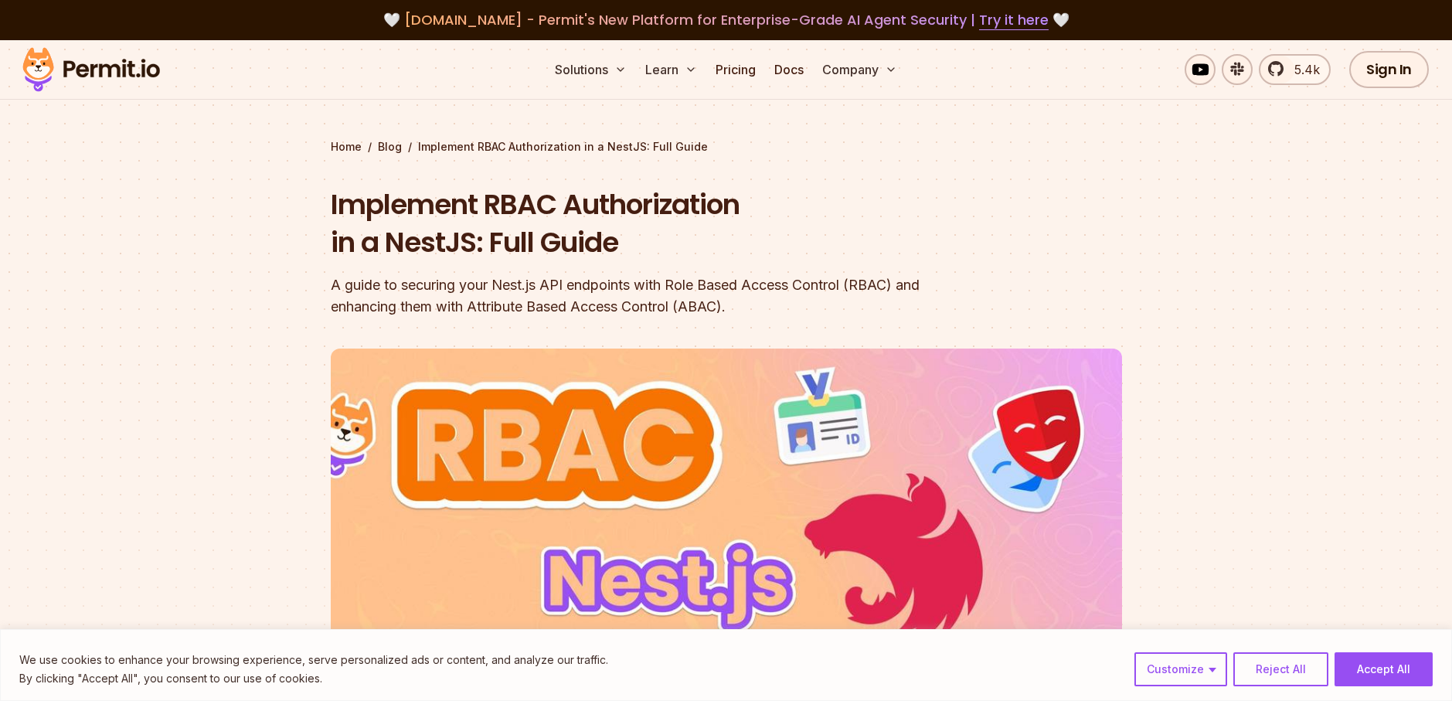  I want to click on h1: Implement RBAC Authorization in a NestJS: Full Guide, so click(627, 223).